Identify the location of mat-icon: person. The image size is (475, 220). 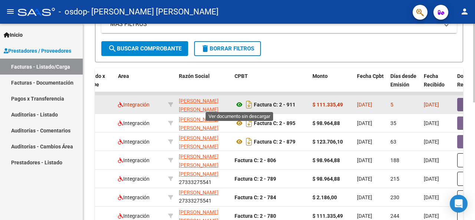
(464, 11).